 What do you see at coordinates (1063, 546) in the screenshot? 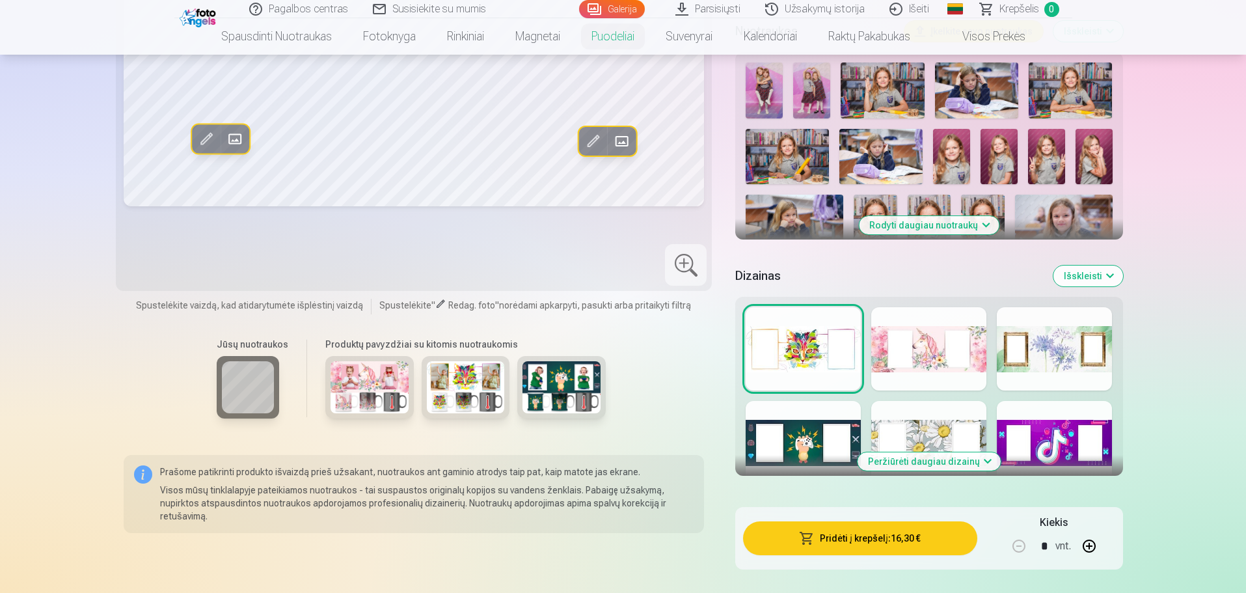
I see `div: vnt.` at bounding box center [1063, 546].